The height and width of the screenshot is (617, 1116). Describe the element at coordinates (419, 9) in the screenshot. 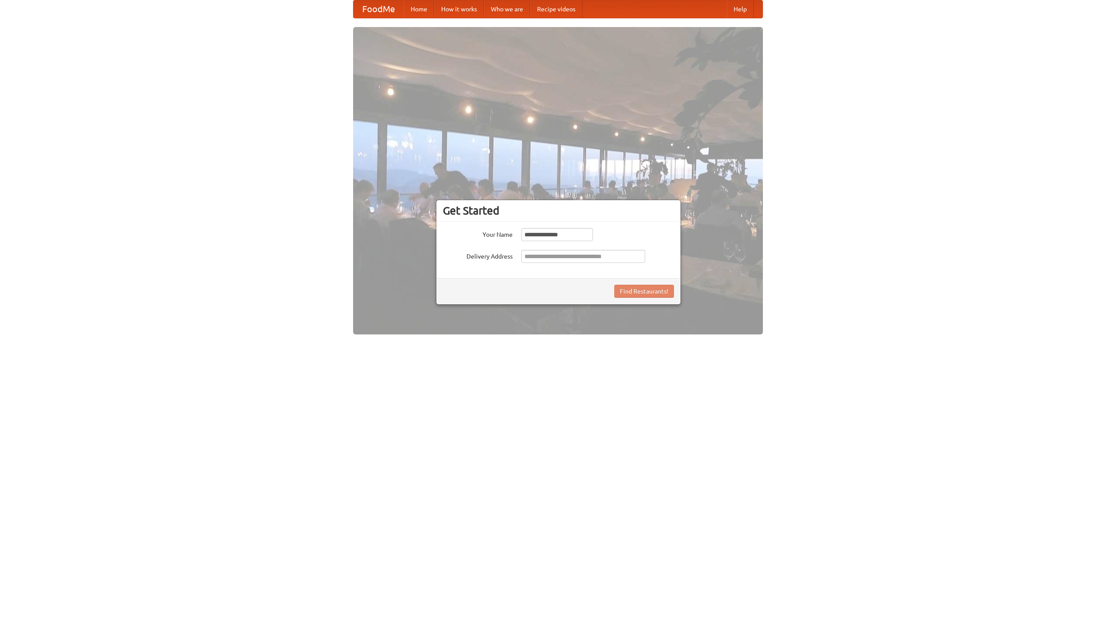

I see `a: Home` at that location.